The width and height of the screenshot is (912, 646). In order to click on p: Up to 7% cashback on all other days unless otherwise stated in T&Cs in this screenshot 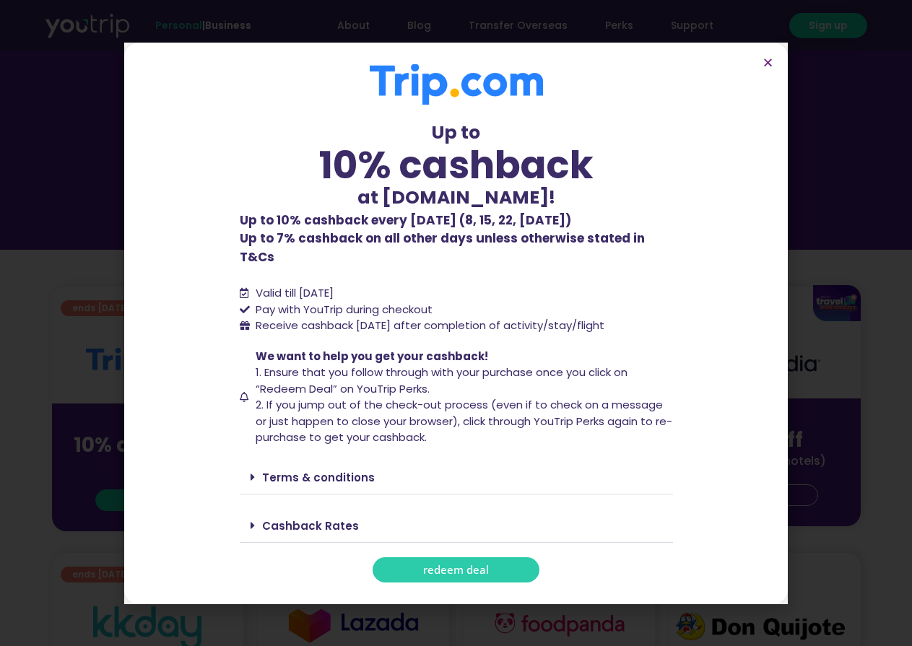, I will do `click(456, 239)`.